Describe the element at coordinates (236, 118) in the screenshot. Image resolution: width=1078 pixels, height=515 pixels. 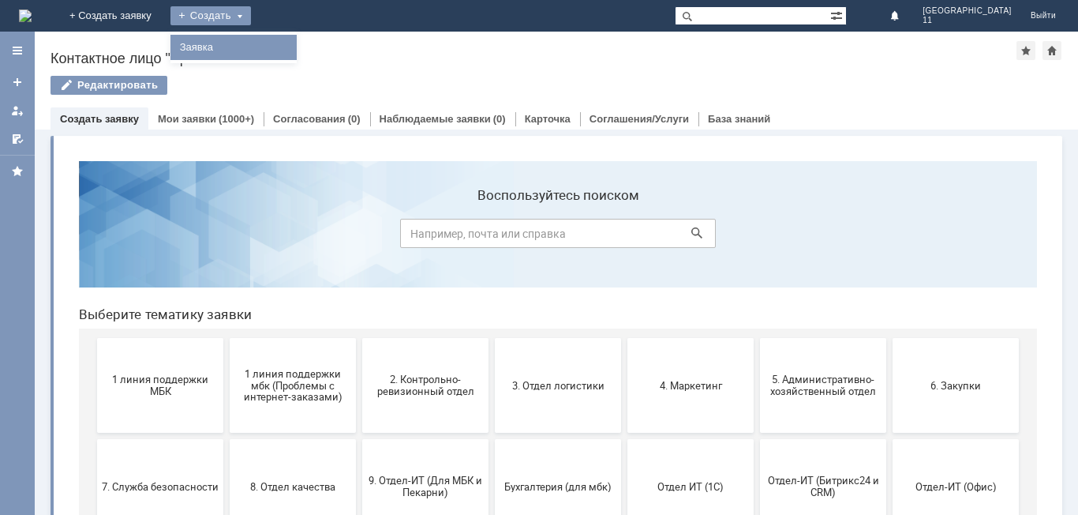
I see `div: (1000+)` at that location.